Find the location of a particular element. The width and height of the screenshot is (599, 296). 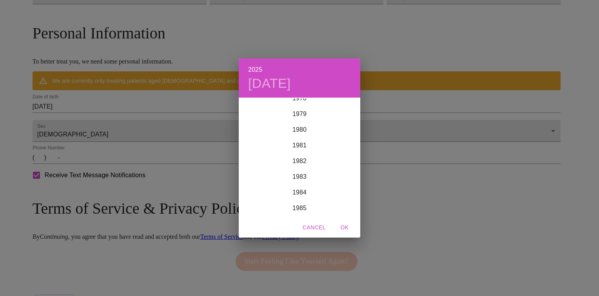

div: 1981 is located at coordinates (300, 146).